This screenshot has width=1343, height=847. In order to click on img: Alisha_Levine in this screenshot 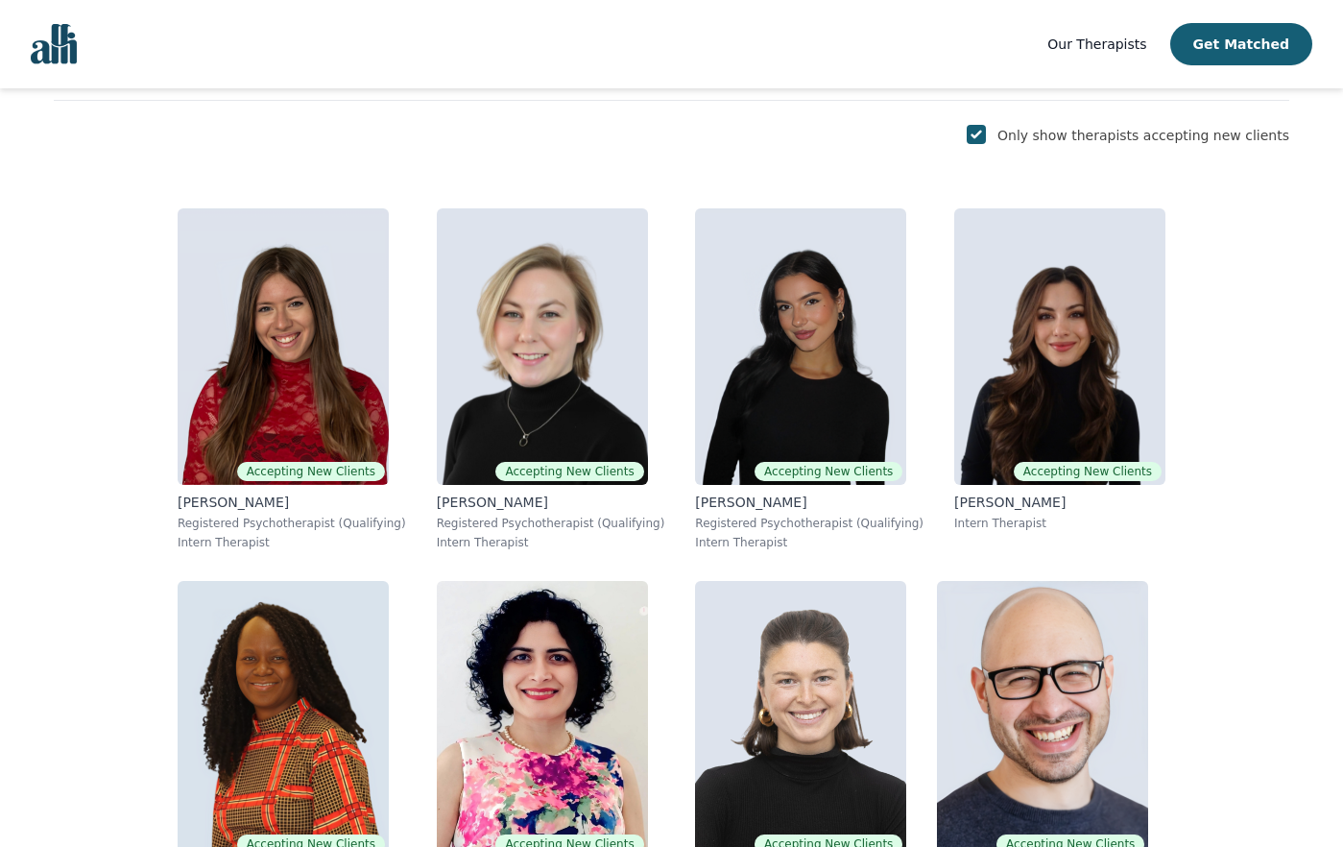, I will do `click(283, 347)`.